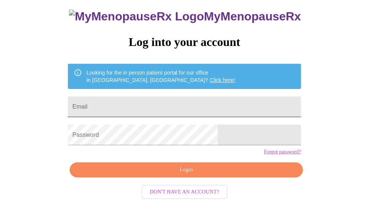 This screenshot has width=369, height=215. Describe the element at coordinates (185, 16) in the screenshot. I see `h3: MyMenopauseRx` at that location.